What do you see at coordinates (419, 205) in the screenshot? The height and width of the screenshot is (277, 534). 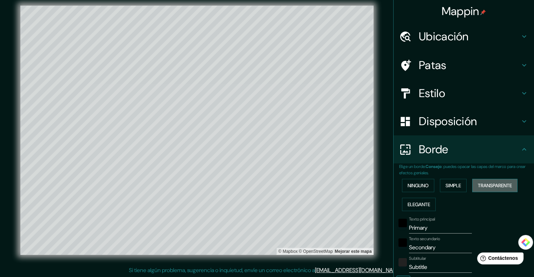 I see `font: Elegante` at bounding box center [419, 205].